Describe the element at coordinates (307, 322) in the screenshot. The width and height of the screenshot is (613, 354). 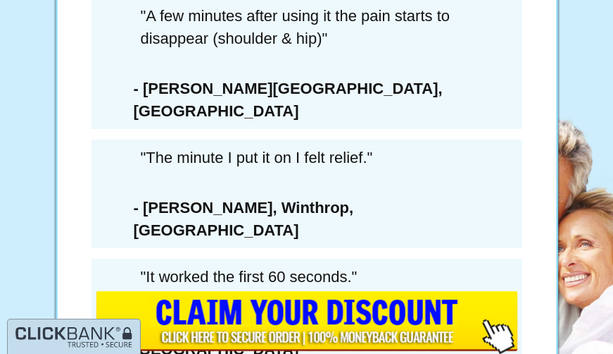
I see `input: Submit Form` at that location.